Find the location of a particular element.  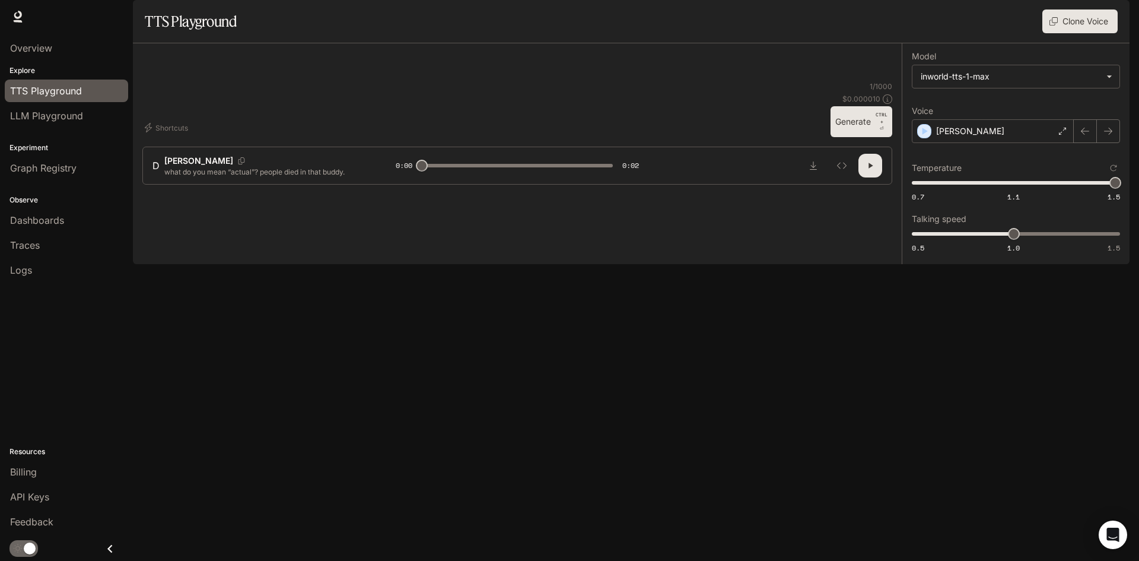

p: 1 / 1000 is located at coordinates (881, 86).